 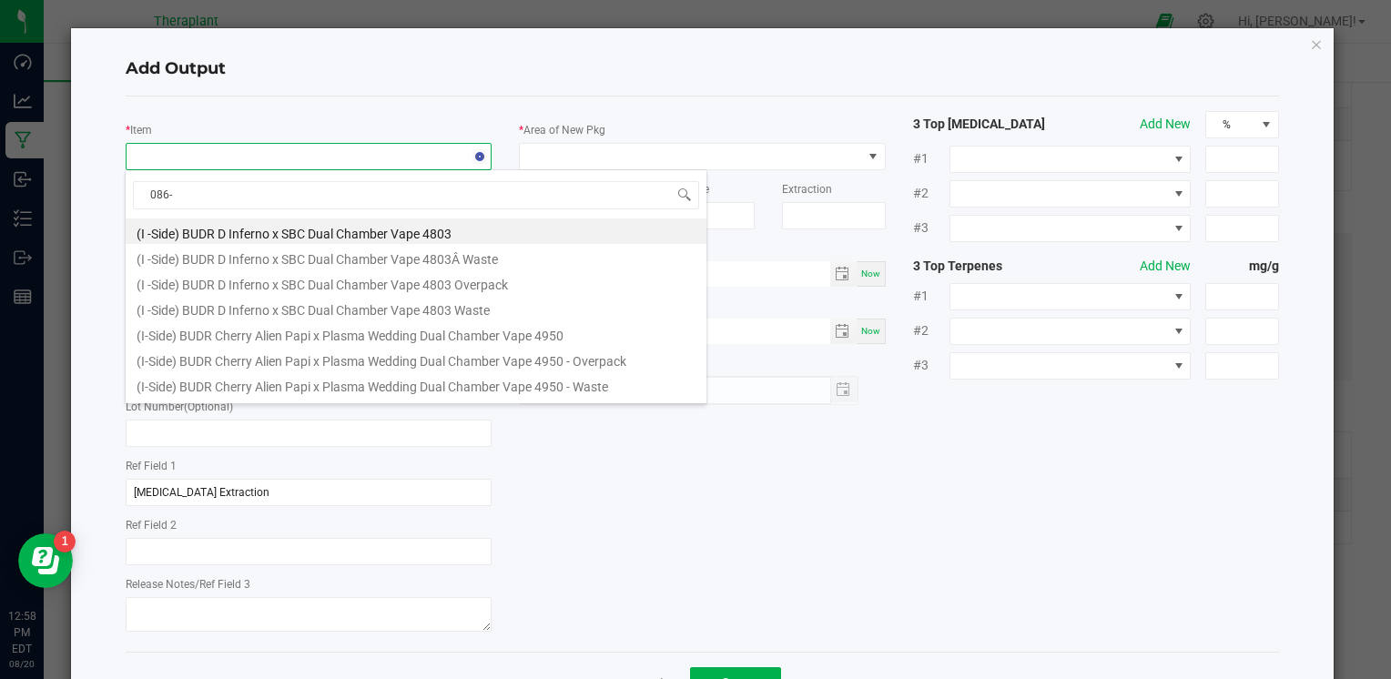 What do you see at coordinates (179, 407) in the screenshot?
I see `label: Lot Number` at bounding box center [179, 407].